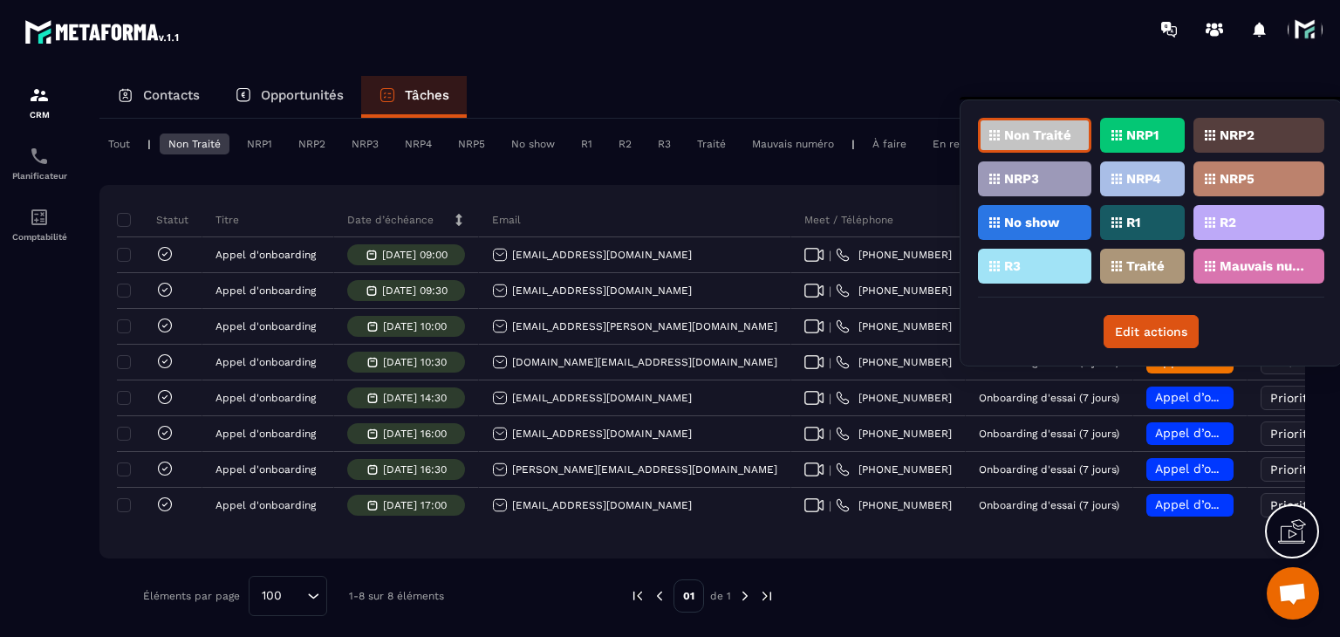 Image resolution: width=1340 pixels, height=637 pixels. I want to click on div: No show, so click(533, 144).